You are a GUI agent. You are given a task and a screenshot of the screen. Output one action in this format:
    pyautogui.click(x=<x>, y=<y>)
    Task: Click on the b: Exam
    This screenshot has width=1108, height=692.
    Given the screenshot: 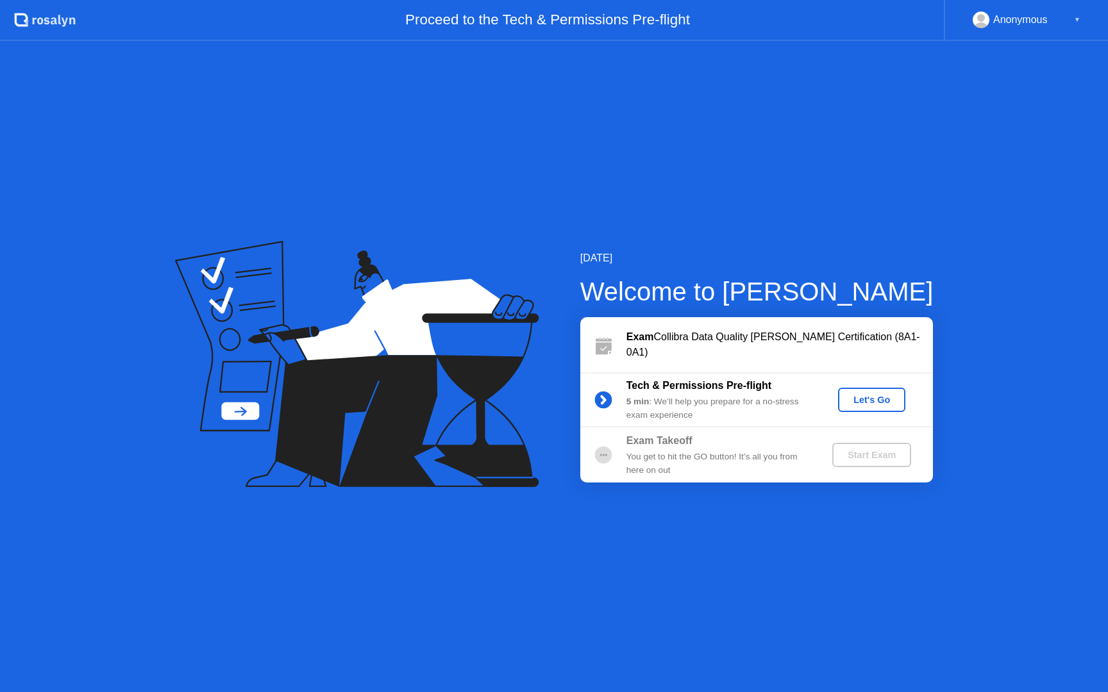 What is the action you would take?
    pyautogui.click(x=640, y=337)
    